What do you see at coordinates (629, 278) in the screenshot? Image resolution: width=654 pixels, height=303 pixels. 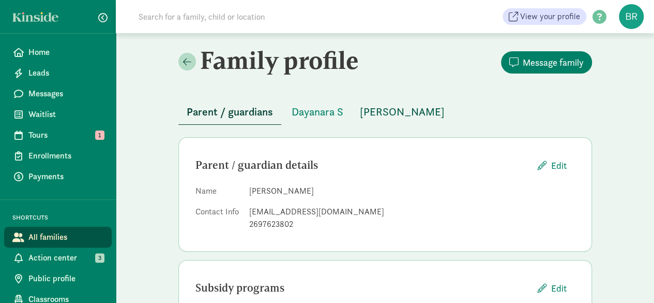 I see `div: Chat Widget` at bounding box center [629, 278].